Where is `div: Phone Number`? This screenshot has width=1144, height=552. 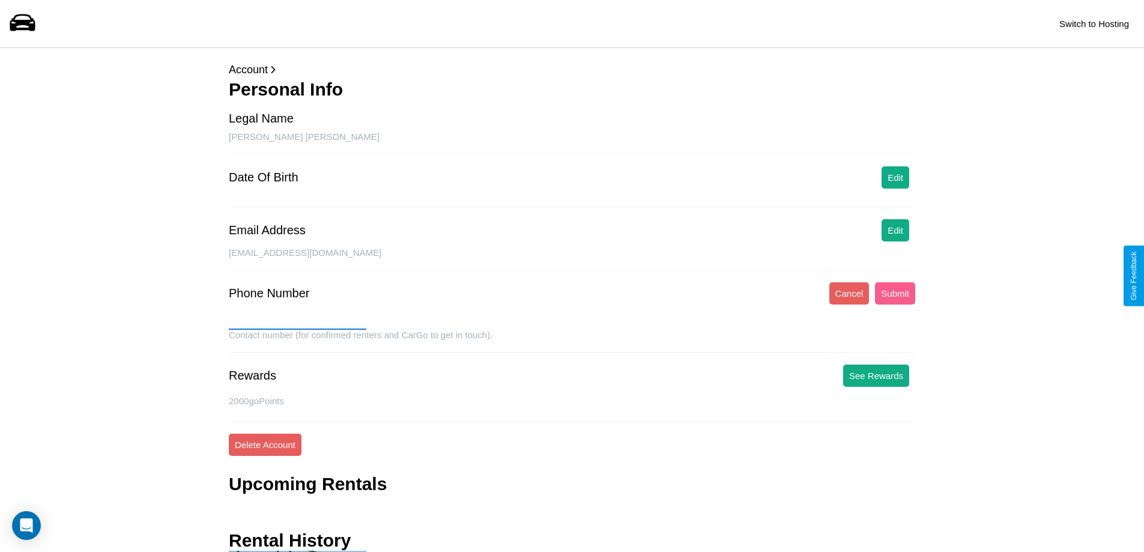
div: Phone Number is located at coordinates (269, 293).